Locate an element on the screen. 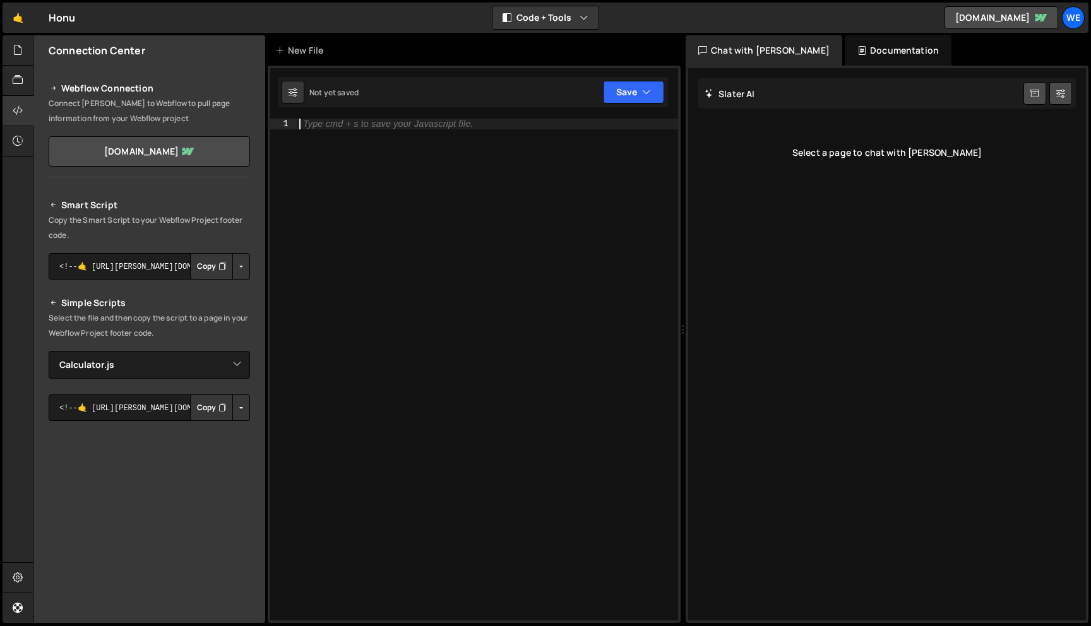 This screenshot has width=1091, height=626. button: Code + Tools is located at coordinates (545, 18).